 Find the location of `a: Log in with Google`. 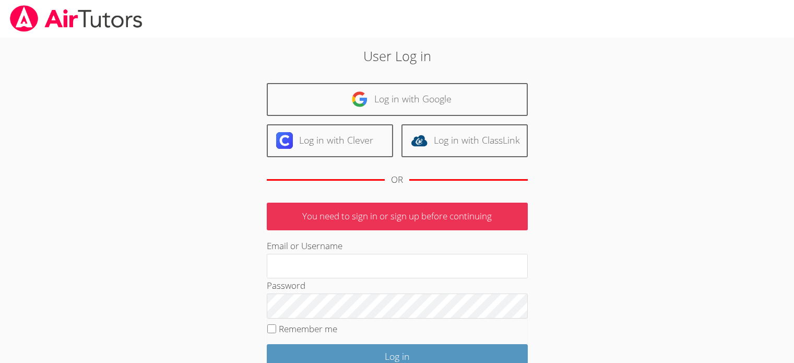

a: Log in with Google is located at coordinates (397, 99).